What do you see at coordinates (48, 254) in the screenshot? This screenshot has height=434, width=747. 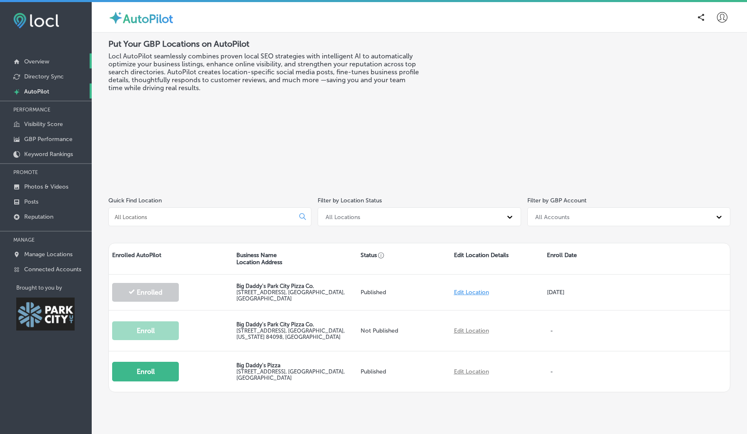 I see `p: Manage Locations` at bounding box center [48, 254].